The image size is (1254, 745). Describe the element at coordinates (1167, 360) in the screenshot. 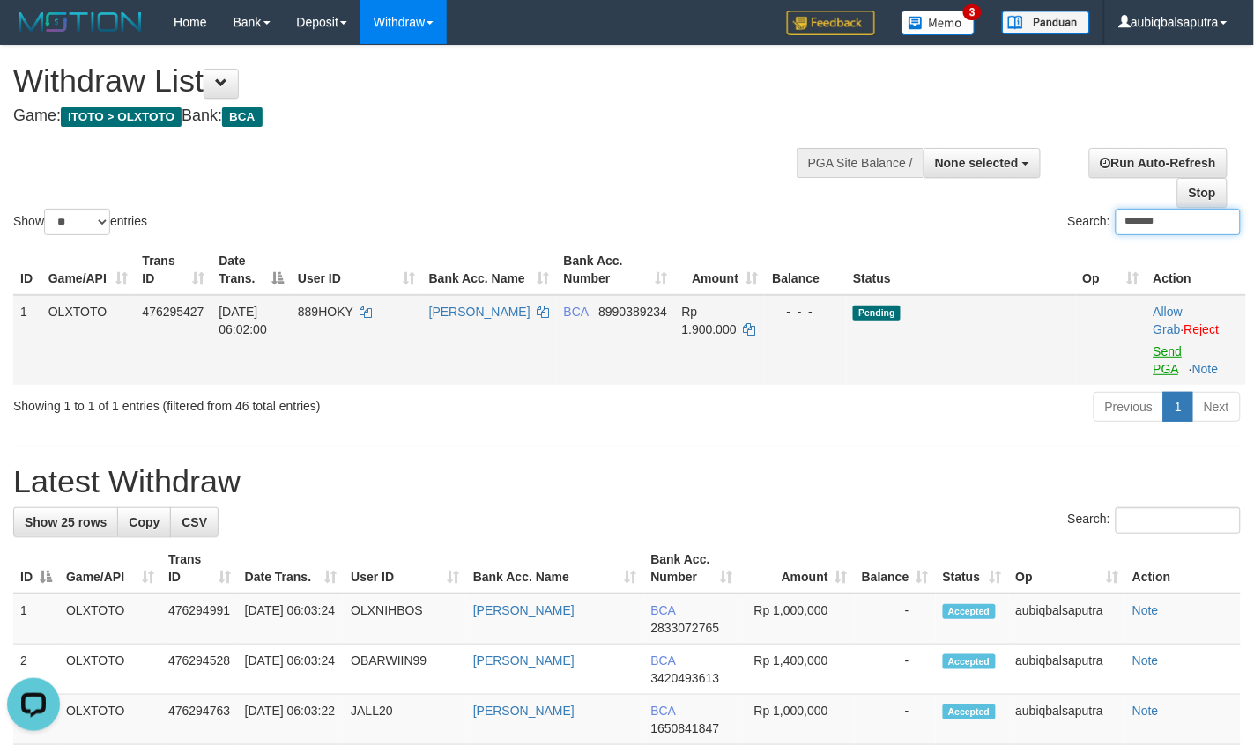

I see `a: Send PGA` at that location.